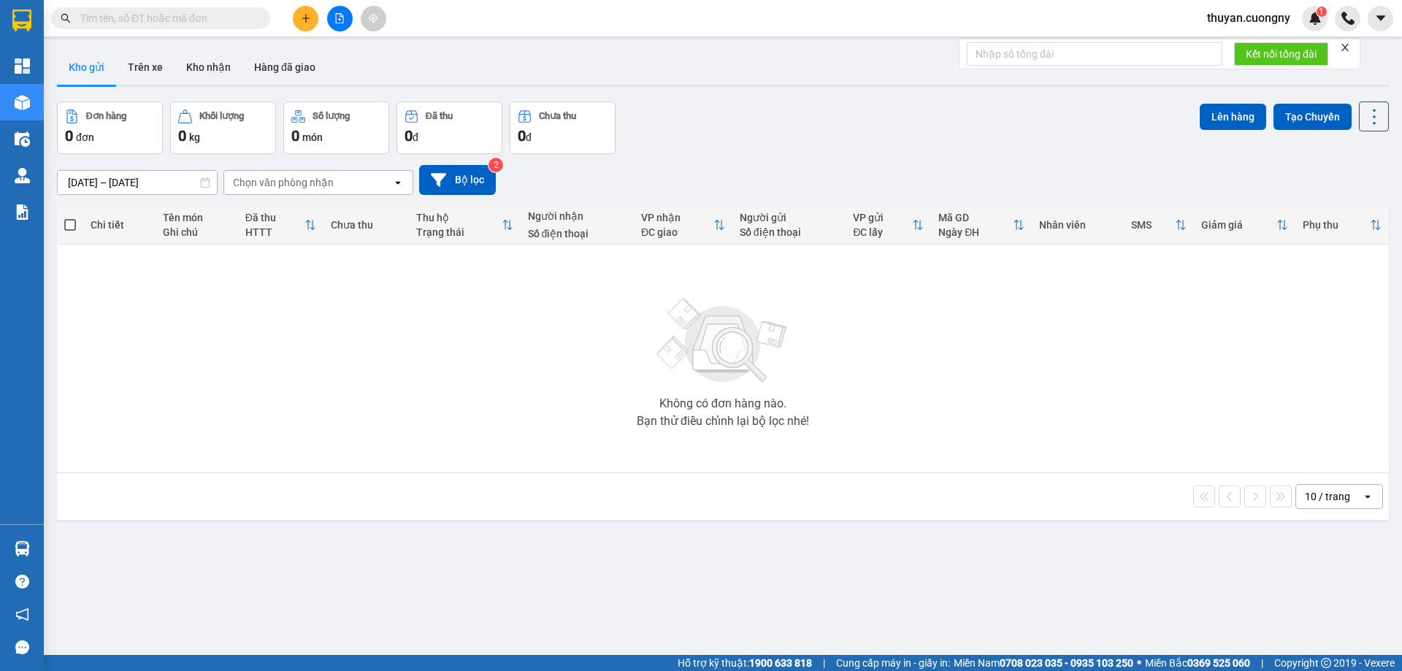  What do you see at coordinates (1066, 663) in the screenshot?
I see `strong: 0708 023 035 - 0935 103 250` at bounding box center [1066, 663].